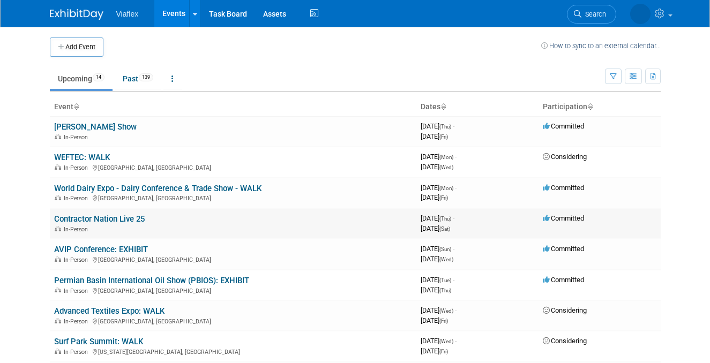 The width and height of the screenshot is (710, 363). What do you see at coordinates (640, 14) in the screenshot?
I see `img: David Tesch` at bounding box center [640, 14].